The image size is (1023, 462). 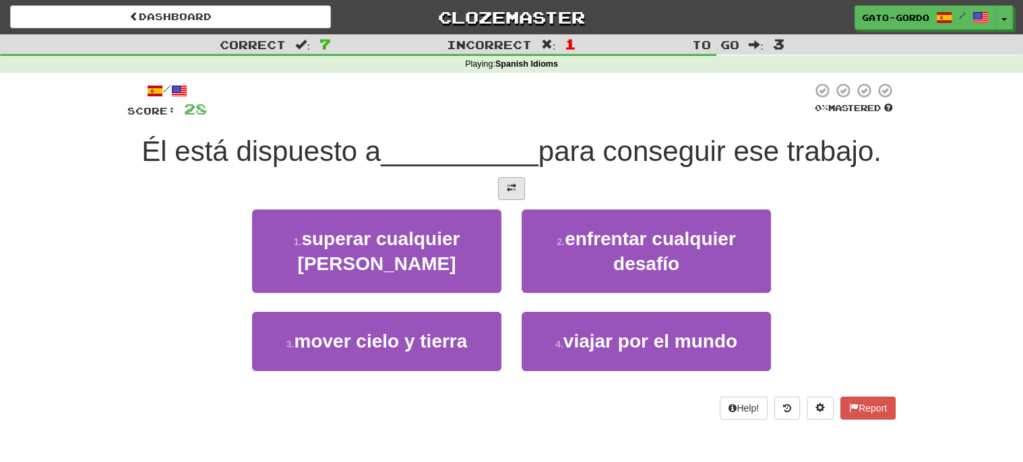 What do you see at coordinates (779, 44) in the screenshot?
I see `span: 3` at bounding box center [779, 44].